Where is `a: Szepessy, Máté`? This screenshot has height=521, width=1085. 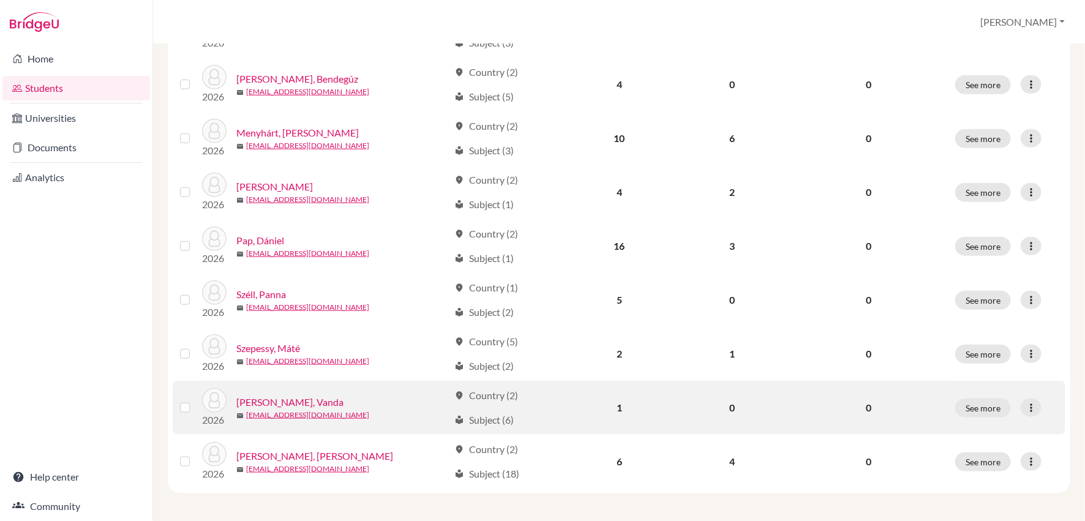 a: Szepessy, Máté is located at coordinates (268, 348).